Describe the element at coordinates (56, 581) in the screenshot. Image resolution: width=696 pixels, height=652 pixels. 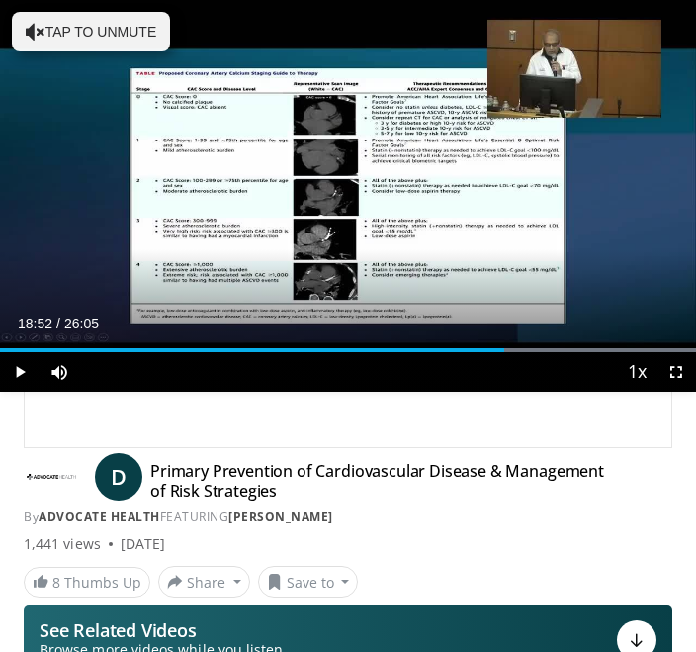
I see `span: 8` at that location.